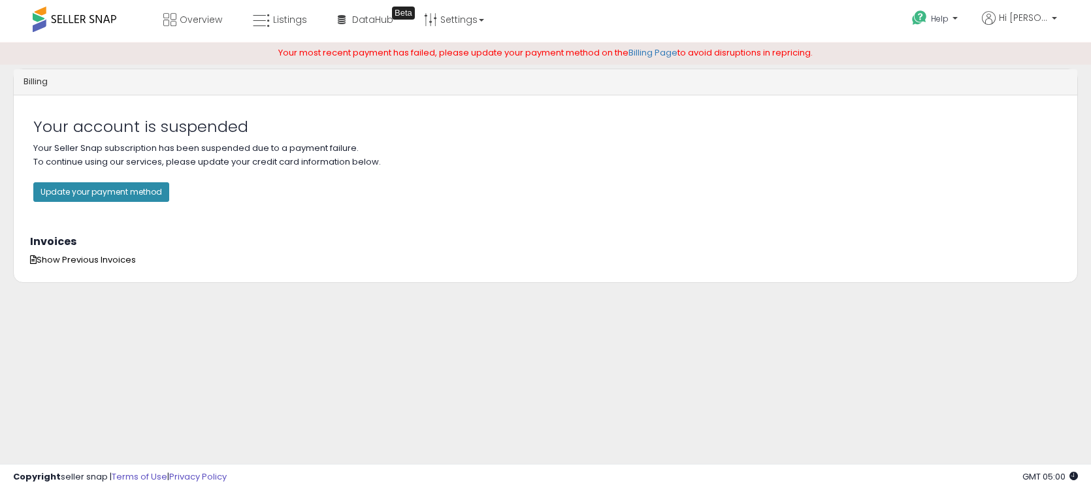  Describe the element at coordinates (290, 20) in the screenshot. I see `span: Listings` at that location.